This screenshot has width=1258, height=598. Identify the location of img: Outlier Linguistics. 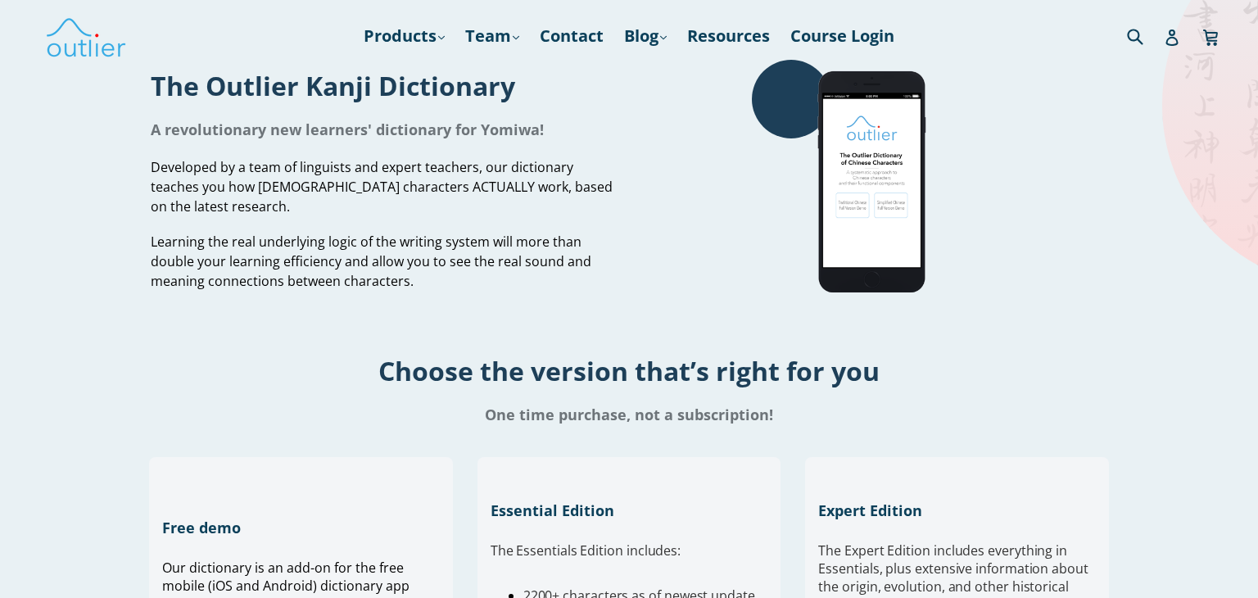
(86, 36).